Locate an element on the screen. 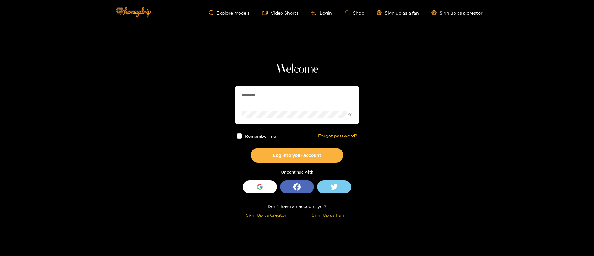  a: Login is located at coordinates (321, 13).